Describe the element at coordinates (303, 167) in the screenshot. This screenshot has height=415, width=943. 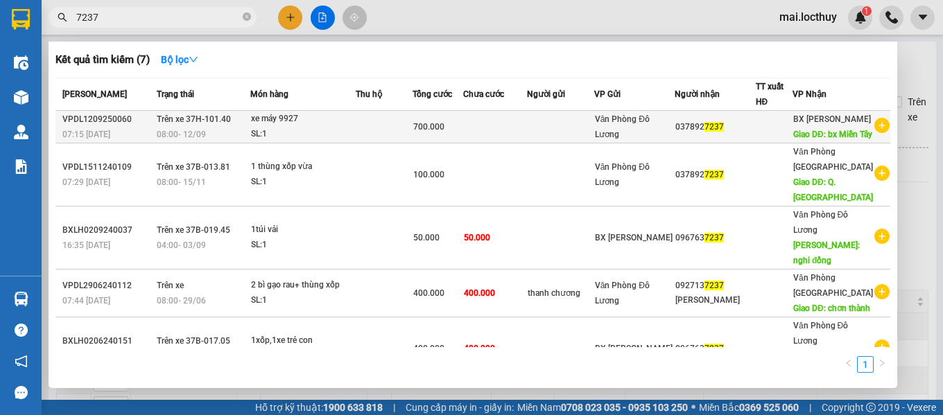
I see `div: 1 thùng xốp vừa` at that location.